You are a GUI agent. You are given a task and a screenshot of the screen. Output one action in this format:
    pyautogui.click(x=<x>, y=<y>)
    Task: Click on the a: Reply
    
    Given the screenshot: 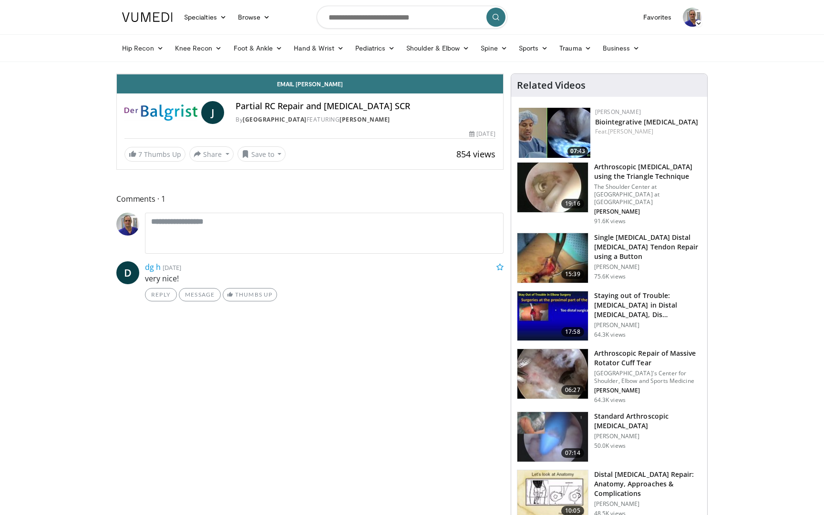 What is the action you would take?
    pyautogui.click(x=161, y=295)
    